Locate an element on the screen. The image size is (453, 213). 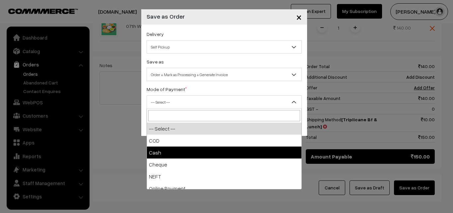
label: Delivery is located at coordinates (155, 34).